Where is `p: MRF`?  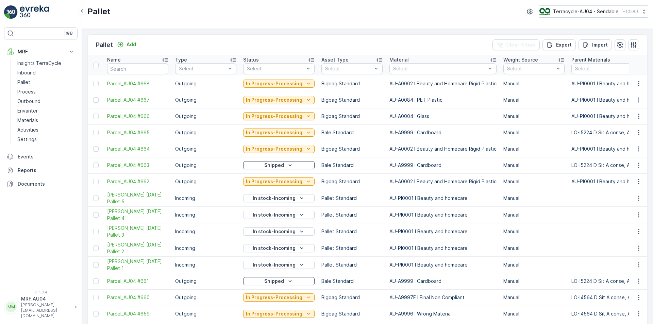 p: MRF is located at coordinates (41, 52).